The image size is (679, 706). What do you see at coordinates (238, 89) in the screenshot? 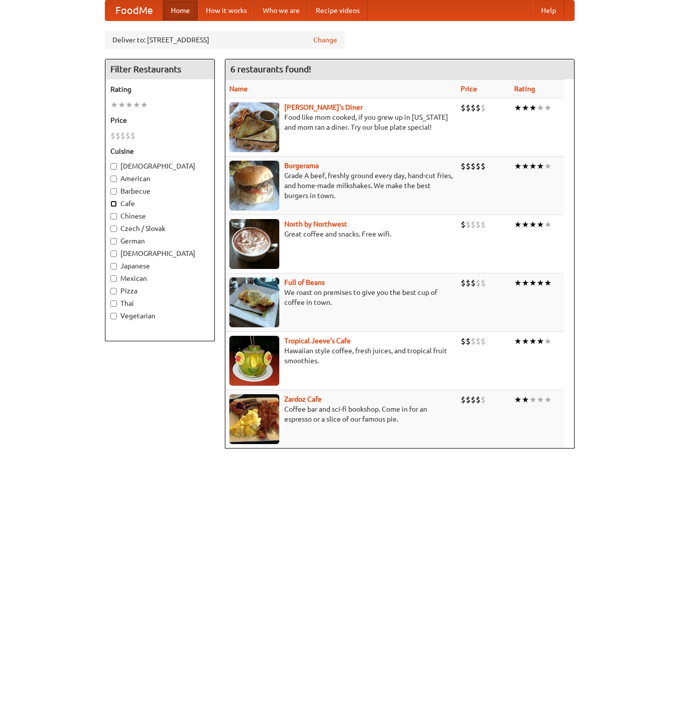
I see `a: Name` at bounding box center [238, 89].